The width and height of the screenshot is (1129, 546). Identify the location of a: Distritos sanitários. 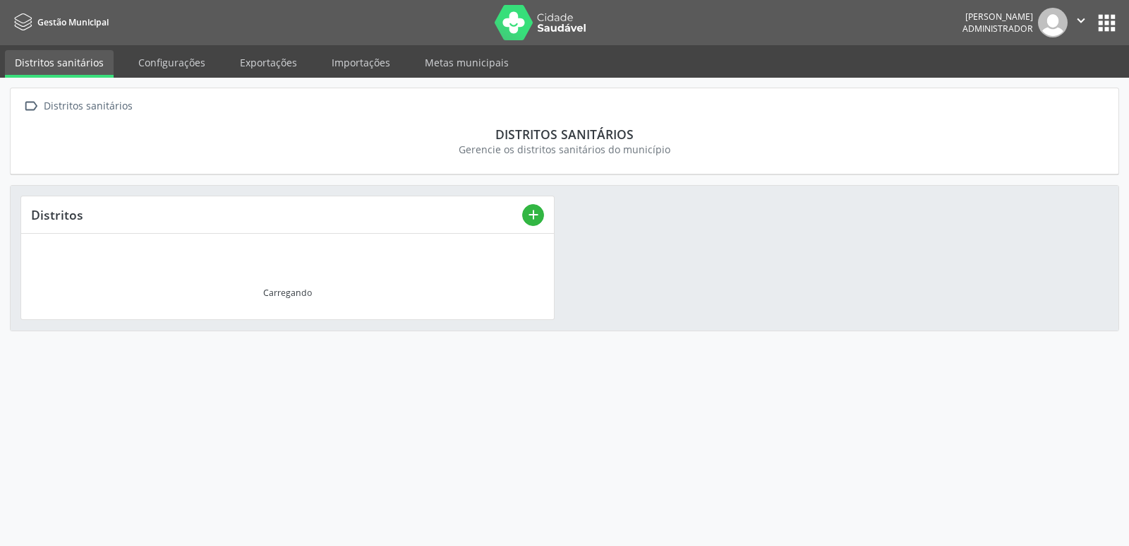
(59, 64).